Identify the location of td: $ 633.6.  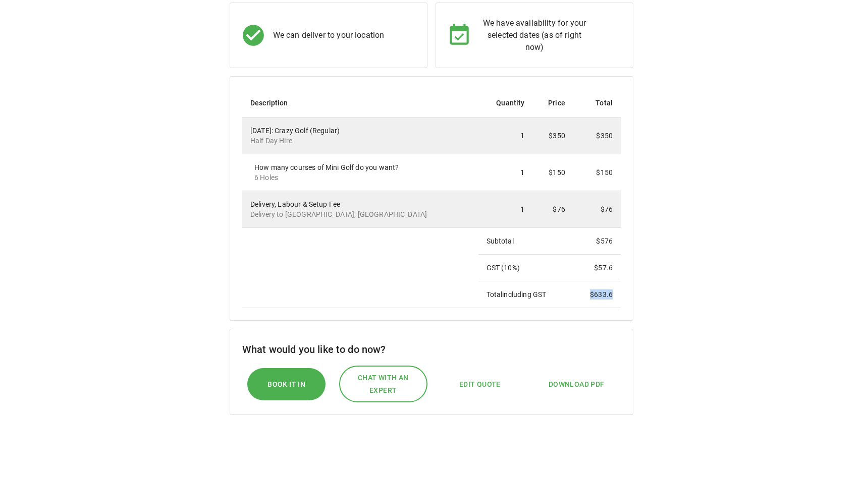
(597, 295).